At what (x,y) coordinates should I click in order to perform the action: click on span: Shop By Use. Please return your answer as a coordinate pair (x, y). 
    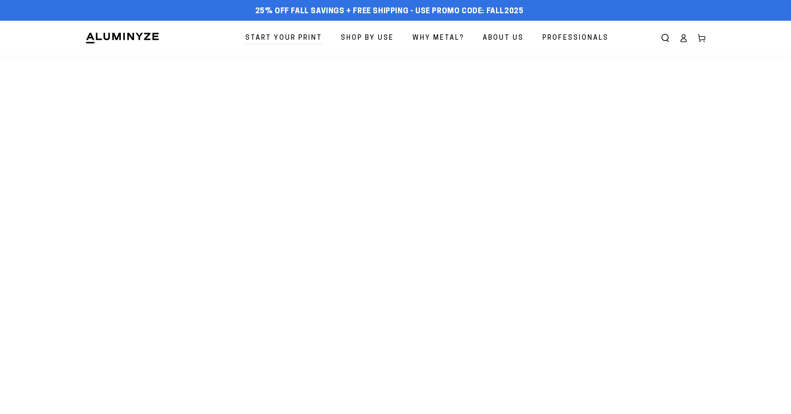
    Looking at the image, I should click on (367, 38).